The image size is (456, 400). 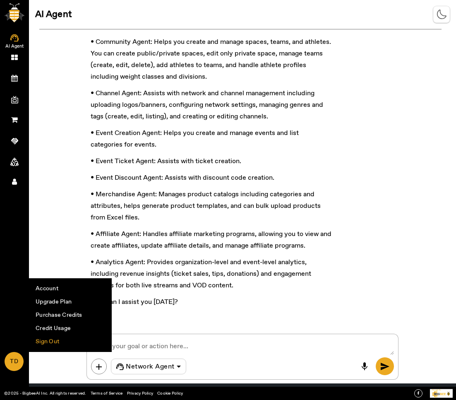 I want to click on p: • Event Creation Agent: Helps you create and manage events and list categories for events., so click(x=211, y=139).